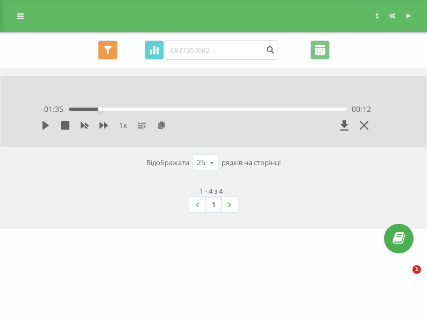 The image size is (427, 326). I want to click on span: 1, so click(417, 270).